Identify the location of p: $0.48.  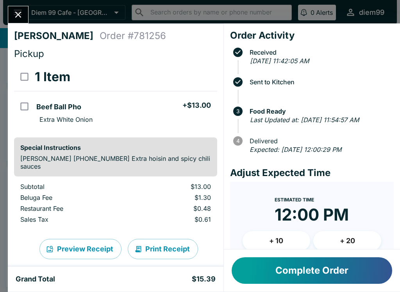
(173, 208).